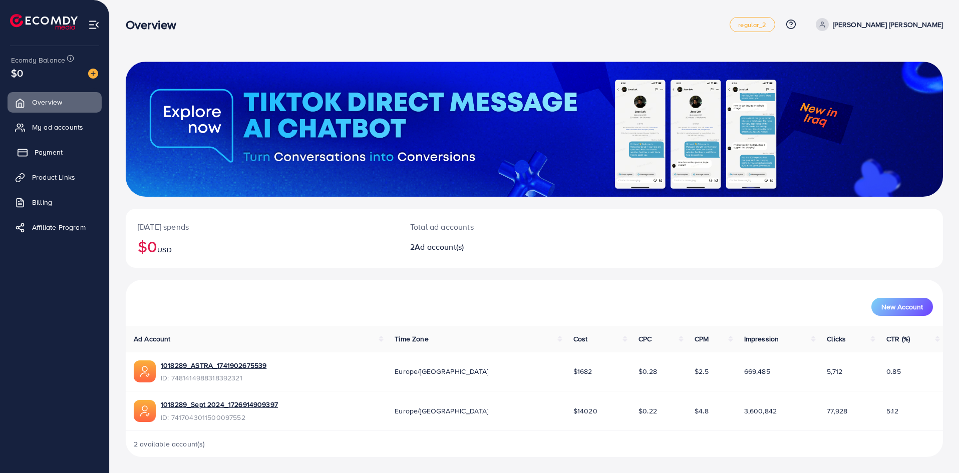 The height and width of the screenshot is (473, 959). What do you see at coordinates (585, 411) in the screenshot?
I see `span: $14020` at bounding box center [585, 411].